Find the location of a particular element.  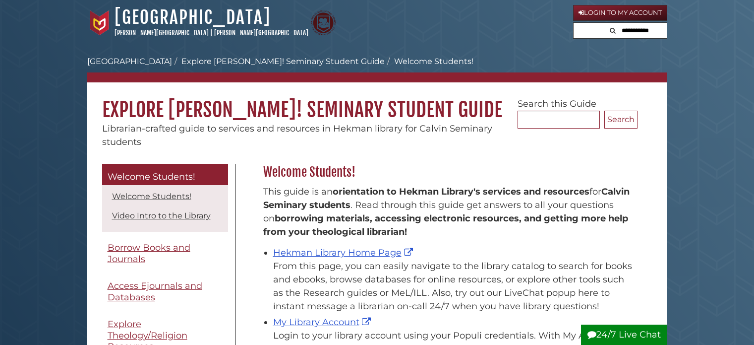

img: Calvin Theological Seminary is located at coordinates (323, 23).